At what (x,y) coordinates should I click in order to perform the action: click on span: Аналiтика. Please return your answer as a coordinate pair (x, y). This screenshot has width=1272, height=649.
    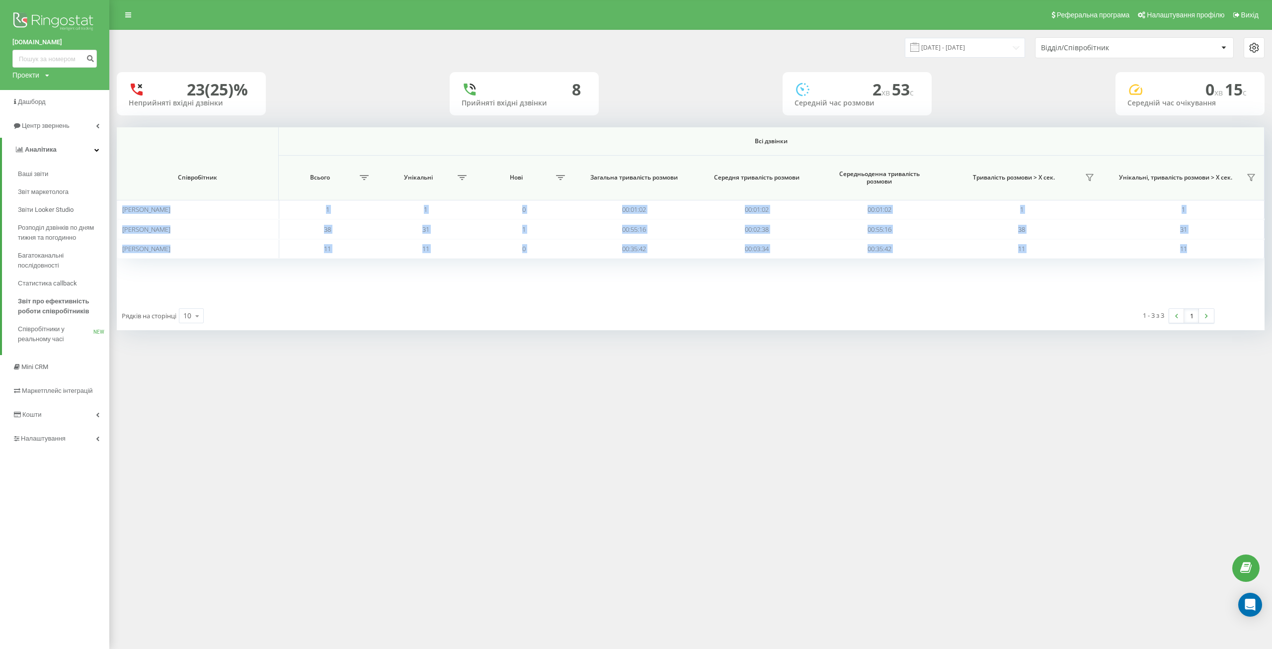
    Looking at the image, I should click on (41, 149).